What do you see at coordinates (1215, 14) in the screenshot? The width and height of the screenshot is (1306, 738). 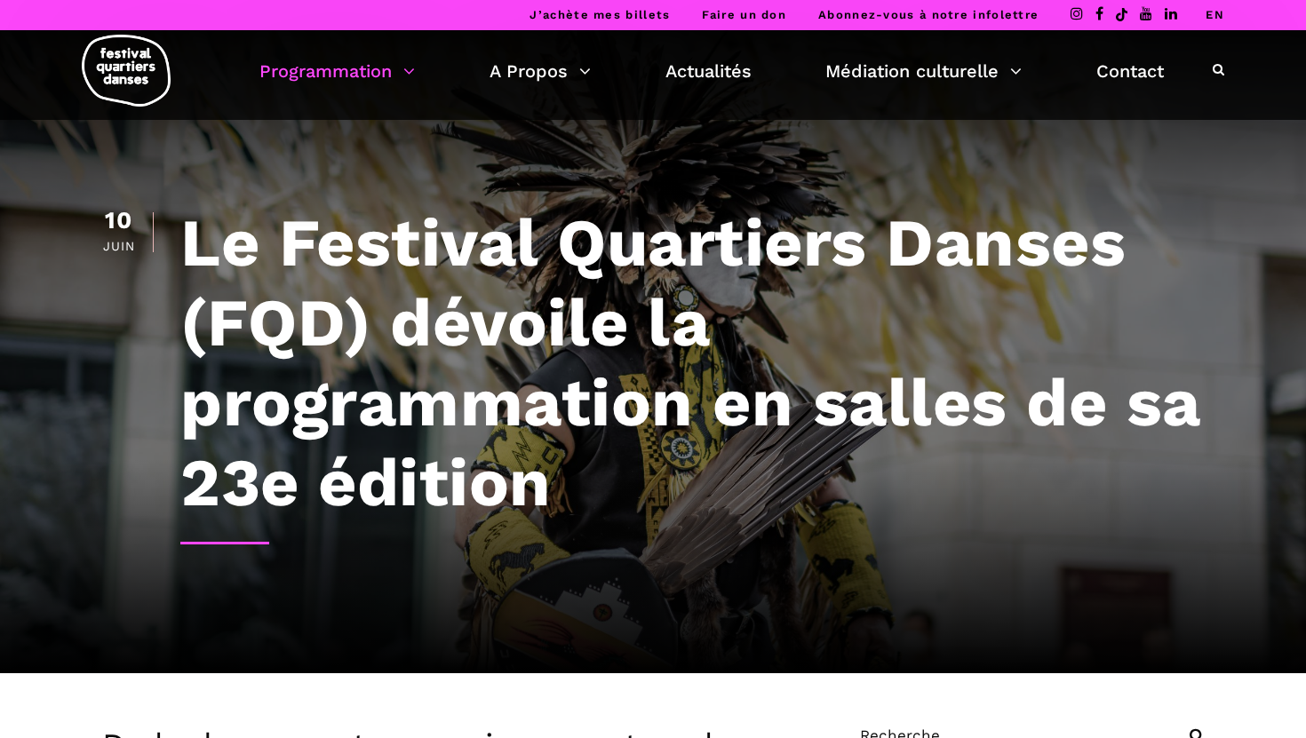 I see `a: EN` at bounding box center [1215, 14].